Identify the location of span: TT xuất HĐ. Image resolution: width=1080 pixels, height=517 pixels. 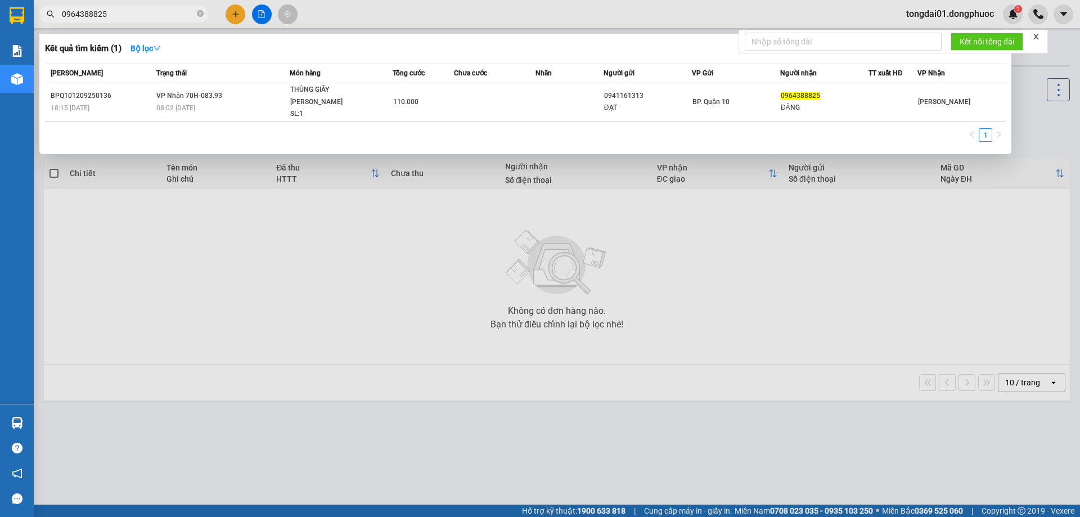
(885, 73).